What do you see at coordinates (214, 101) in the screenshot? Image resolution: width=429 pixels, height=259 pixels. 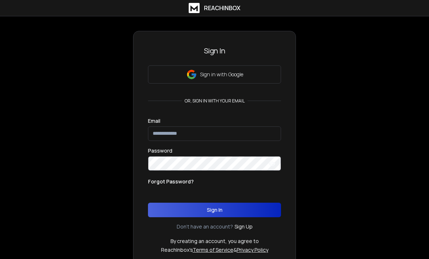 I see `p: or, sign in with your email` at bounding box center [214, 101].